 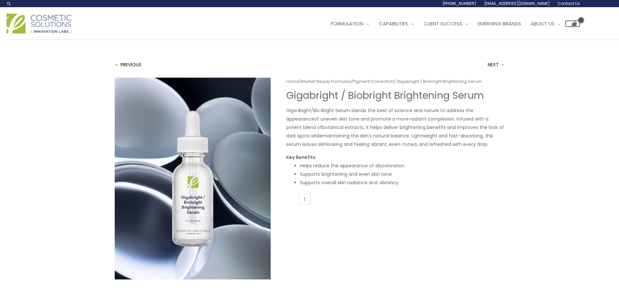 I want to click on img: Gigabright / Biobright Brightening Serum​, so click(x=193, y=178).